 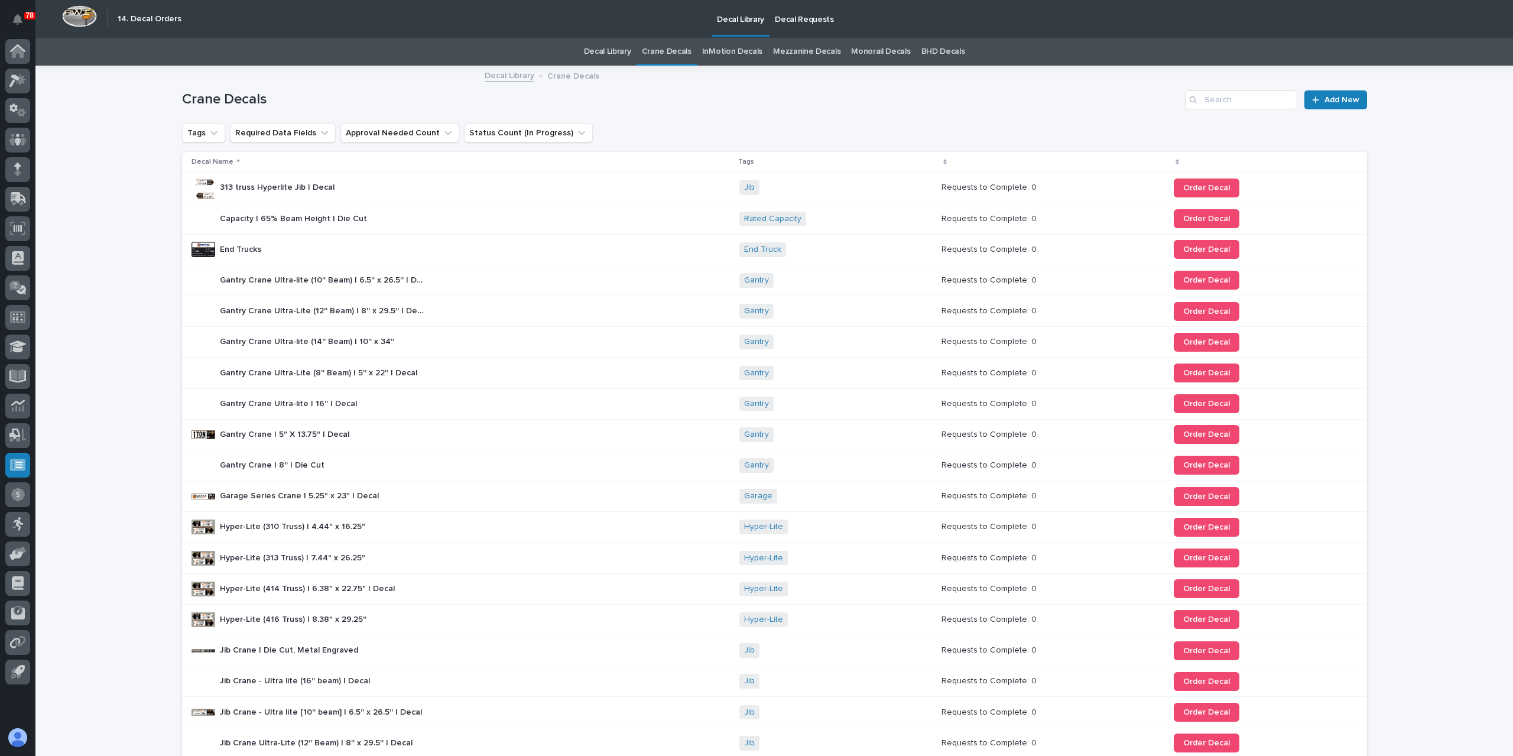 I want to click on p: Jib Crane - Ultra lite (16'' beam) | Decal, so click(x=296, y=680).